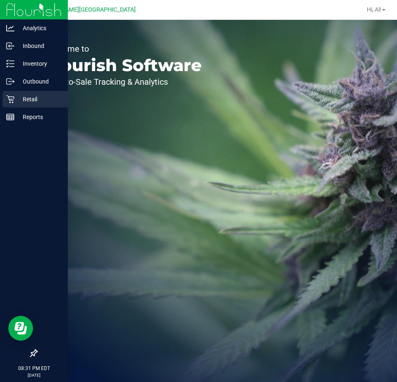  Describe the element at coordinates (39, 46) in the screenshot. I see `p: Inbound` at that location.